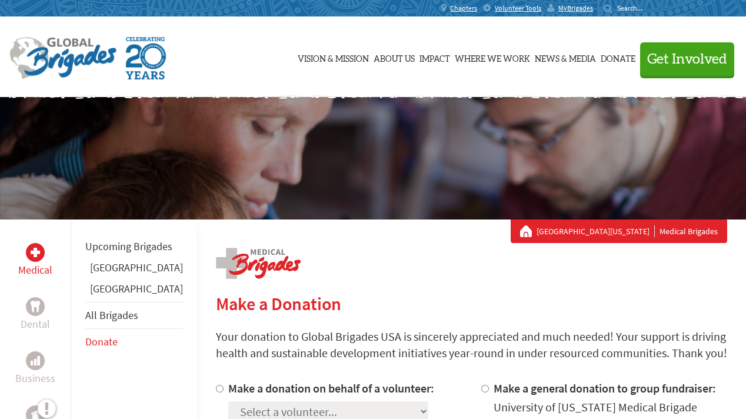  What do you see at coordinates (63, 58) in the screenshot?
I see `img: Global Brigades Logo` at bounding box center [63, 58].